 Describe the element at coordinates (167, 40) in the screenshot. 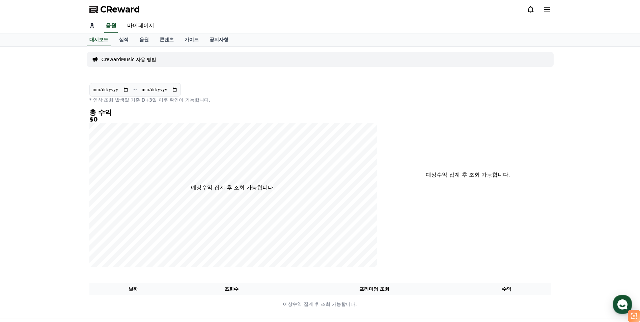

I see `a: 콘텐츠` at that location.